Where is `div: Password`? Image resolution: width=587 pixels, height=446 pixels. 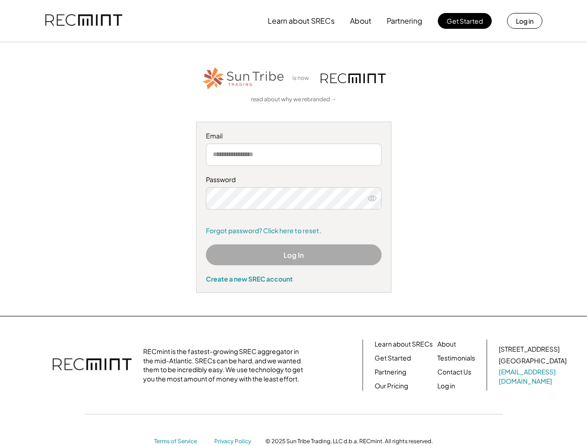
div: Password is located at coordinates (294, 180).